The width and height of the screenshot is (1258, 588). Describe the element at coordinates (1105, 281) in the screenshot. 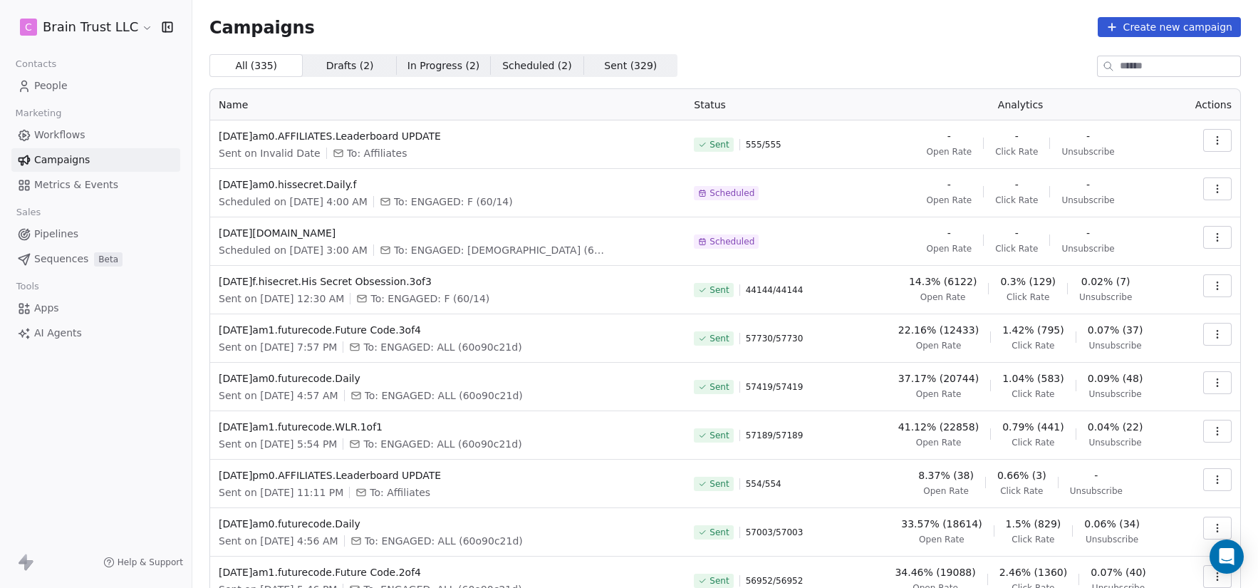

I see `span: 0.02% (7)` at that location.